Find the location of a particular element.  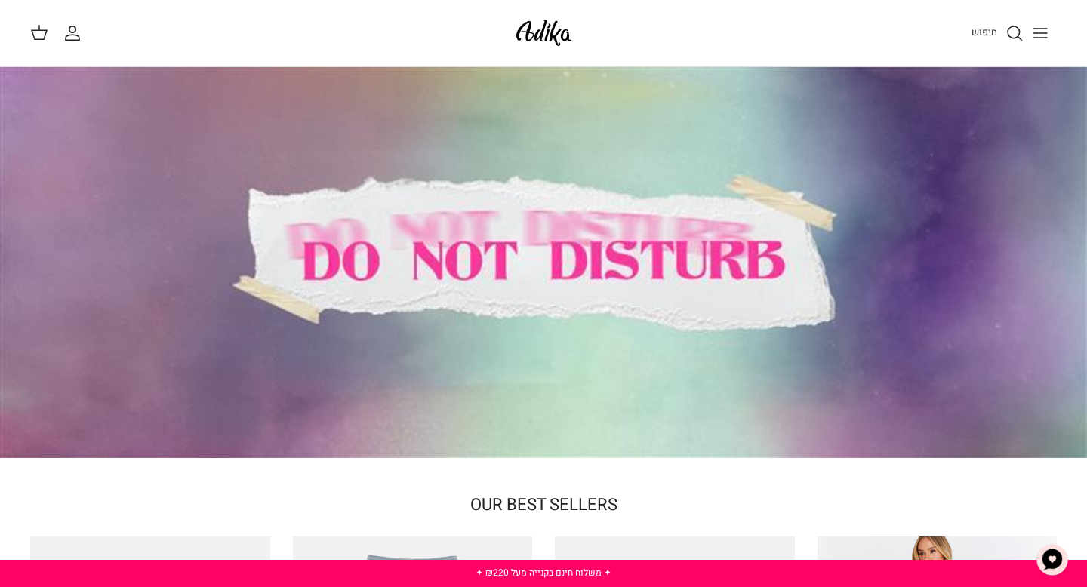

a: ✦ משלוח חינם בקנייה מעל ₪220 ✦ is located at coordinates (544, 573).